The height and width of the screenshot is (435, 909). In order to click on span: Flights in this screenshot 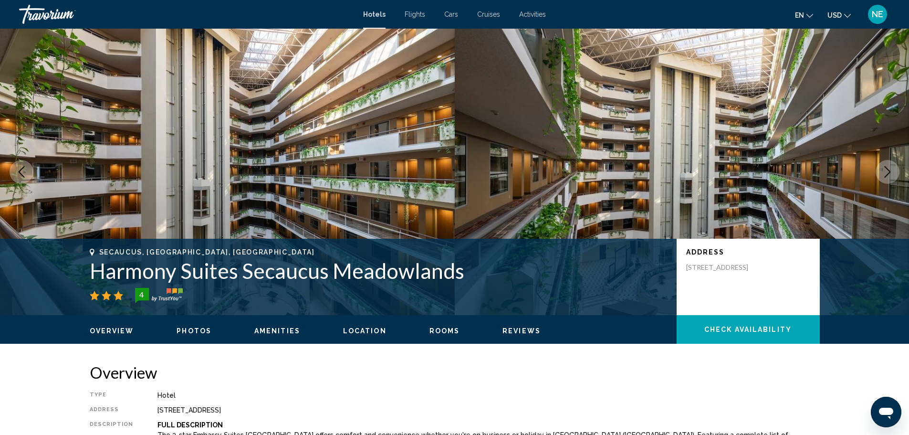, I will do `click(415, 14)`.